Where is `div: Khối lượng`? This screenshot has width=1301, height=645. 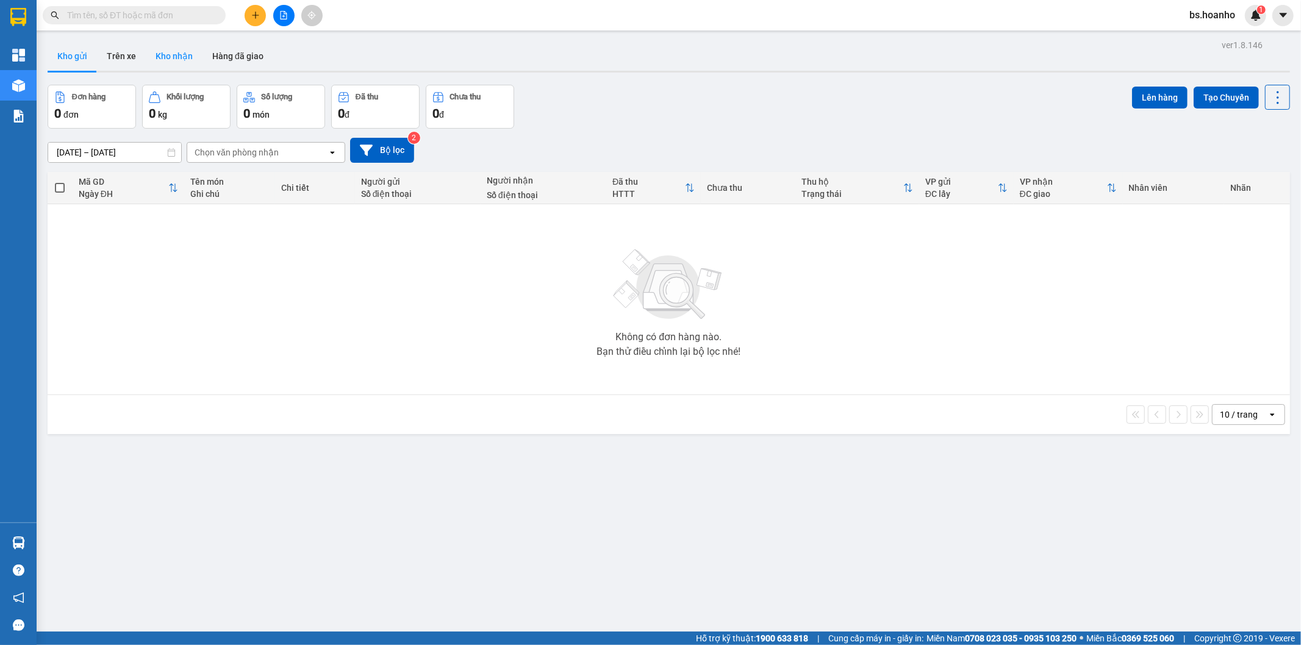
div: Khối lượng is located at coordinates (185, 97).